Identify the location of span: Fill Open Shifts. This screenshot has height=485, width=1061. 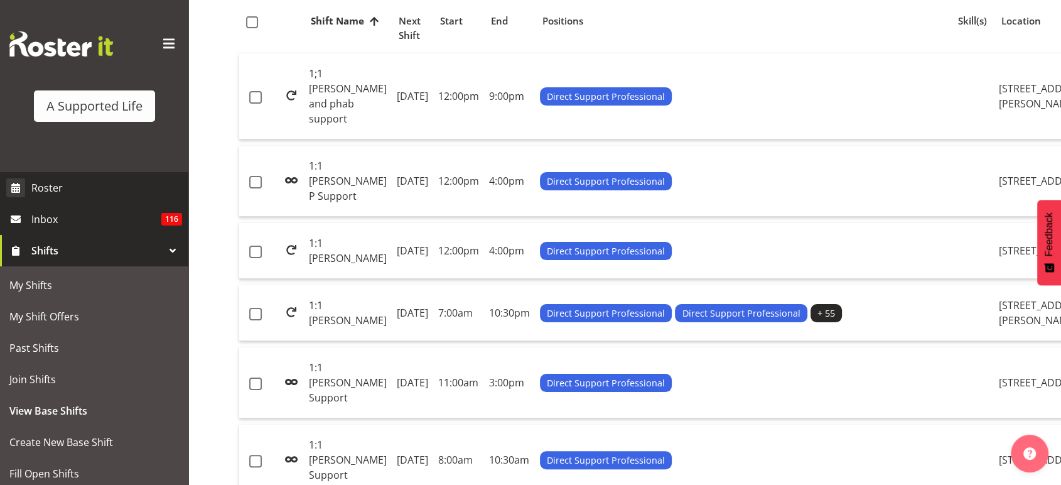
(94, 474).